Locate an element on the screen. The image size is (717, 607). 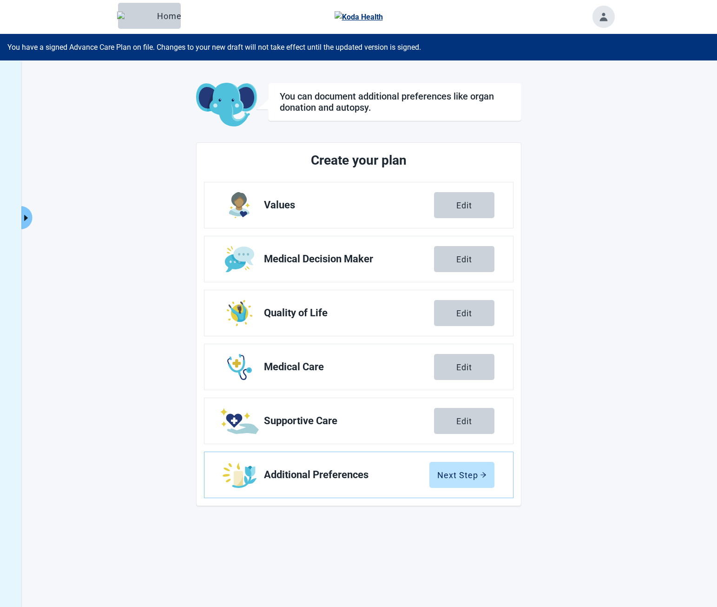
img: Koda Elephant is located at coordinates (226, 105).